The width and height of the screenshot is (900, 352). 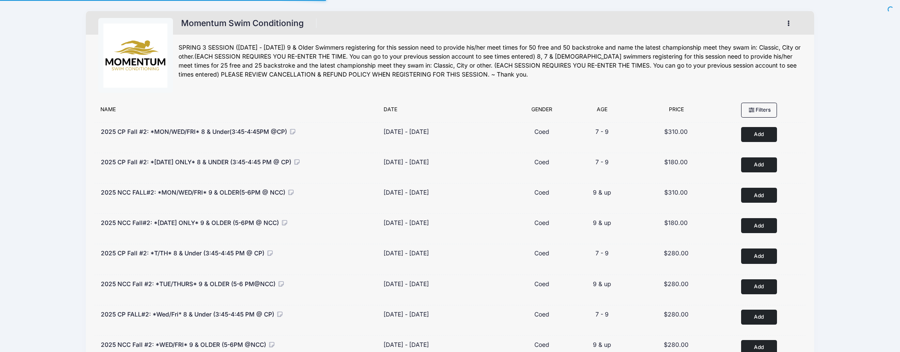 What do you see at coordinates (194, 131) in the screenshot?
I see `span: 2025 CP Fall #2: *MON/WED/FRI* 8 & Under(3:45-4:45PM @CP)` at bounding box center [194, 131].